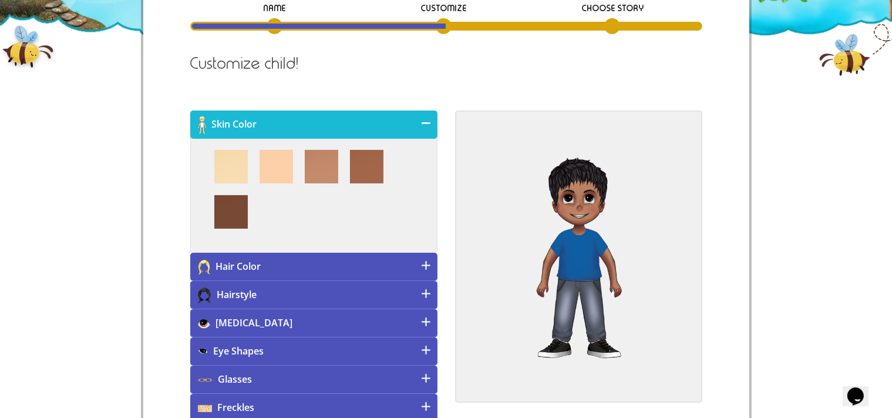  What do you see at coordinates (314, 267) in the screenshot?
I see `h4: Hair Color` at bounding box center [314, 267].